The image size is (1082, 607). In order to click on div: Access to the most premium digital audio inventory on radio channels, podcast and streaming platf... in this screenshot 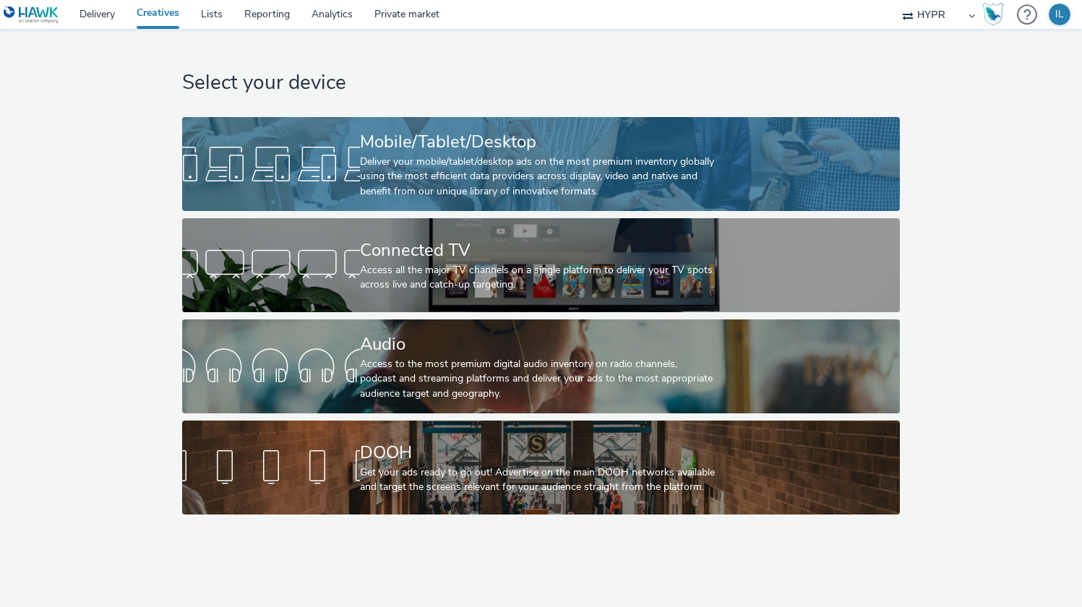, I will do `click(538, 379)`.